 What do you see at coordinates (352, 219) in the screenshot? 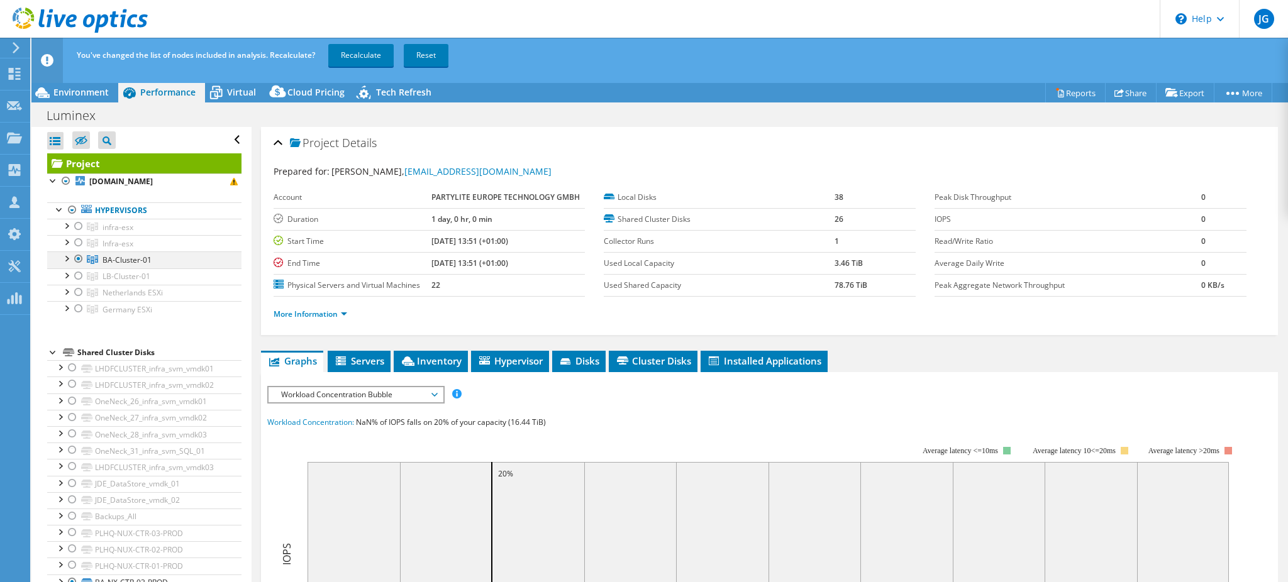
I see `label: Duration` at bounding box center [352, 219].